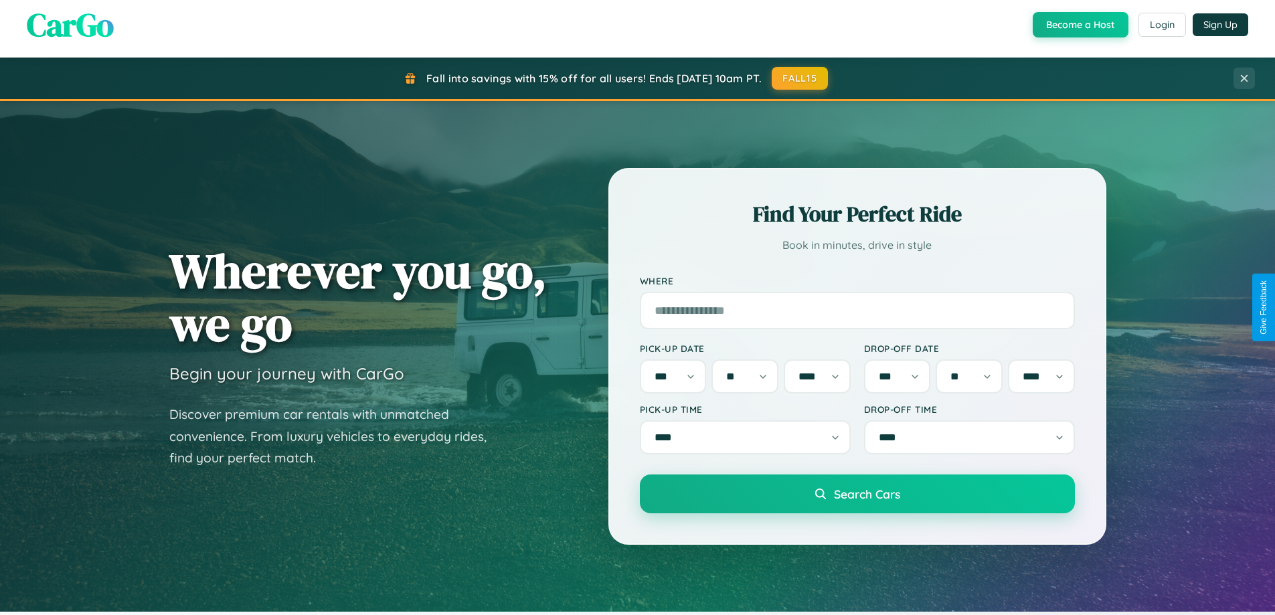 The image size is (1275, 615). Describe the element at coordinates (800, 78) in the screenshot. I see `button: FALL15` at that location.